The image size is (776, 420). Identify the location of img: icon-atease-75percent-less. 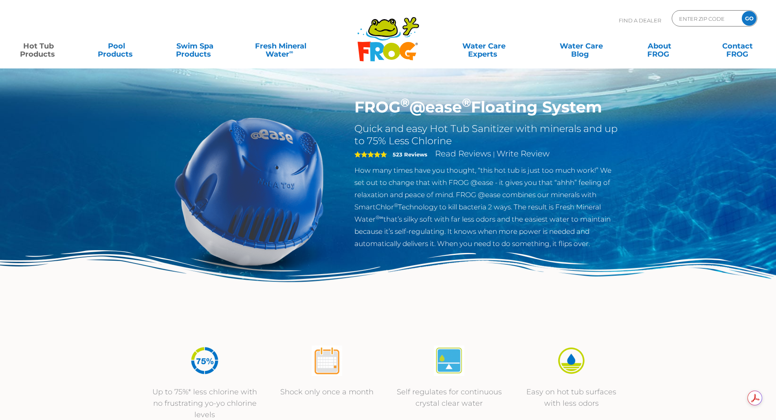
(204, 360).